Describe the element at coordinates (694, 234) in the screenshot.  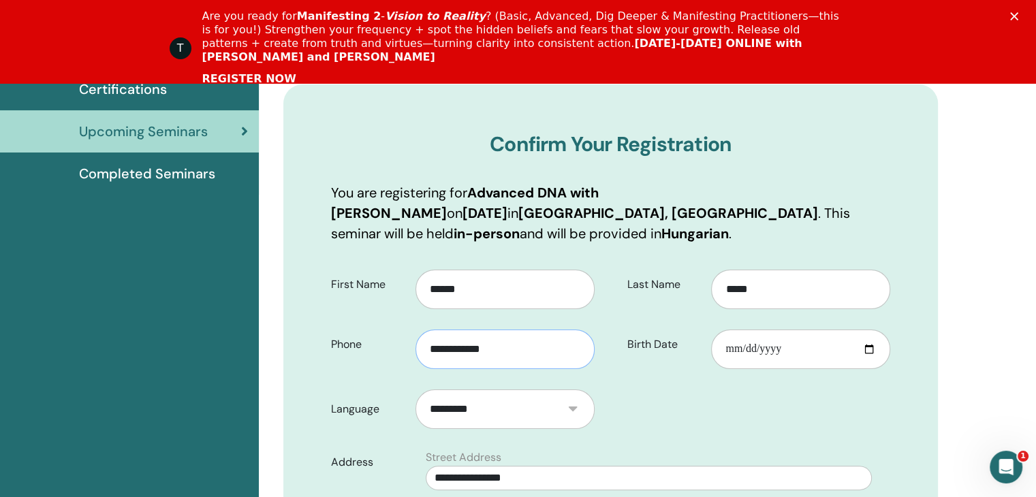
I see `b: Hungarian` at that location.